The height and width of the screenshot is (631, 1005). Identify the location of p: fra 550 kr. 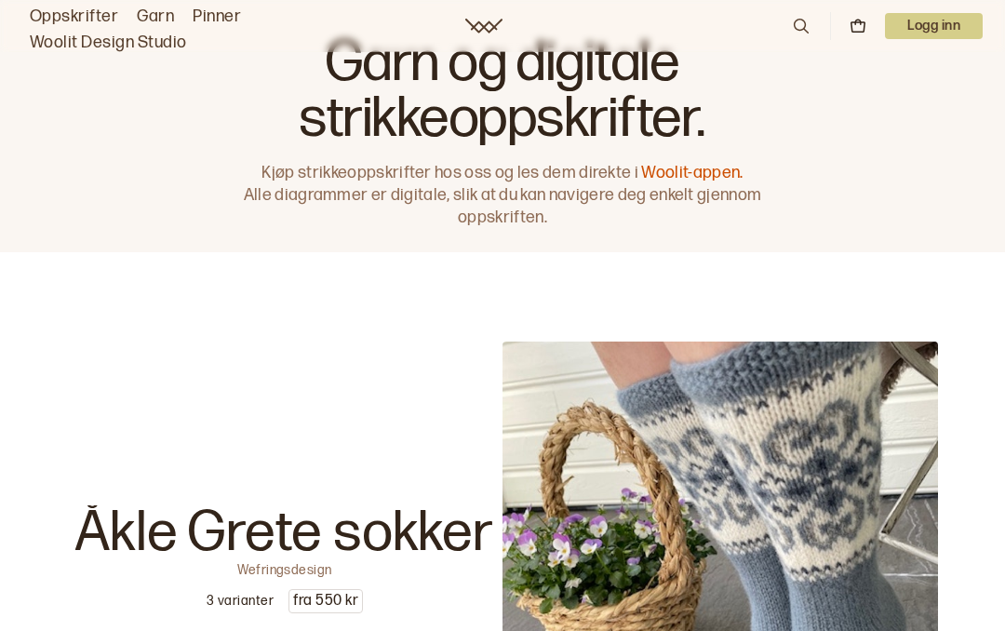
(326, 601).